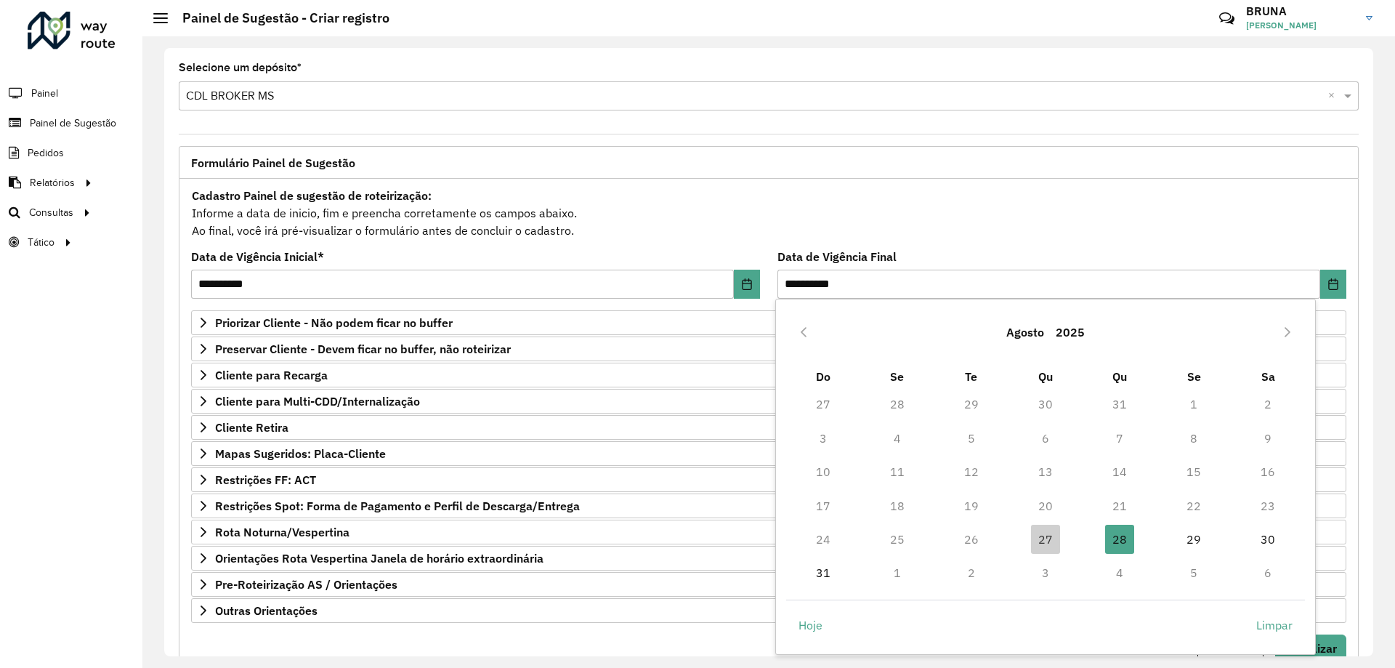 This screenshot has height=668, width=1395. I want to click on button: Choose Month, so click(1025, 332).